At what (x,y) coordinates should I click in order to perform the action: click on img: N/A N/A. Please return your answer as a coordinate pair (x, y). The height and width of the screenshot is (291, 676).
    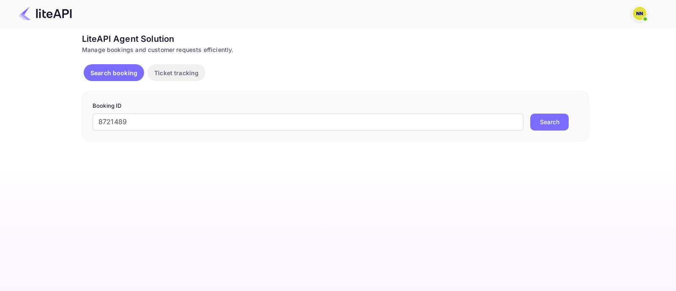
    Looking at the image, I should click on (639, 14).